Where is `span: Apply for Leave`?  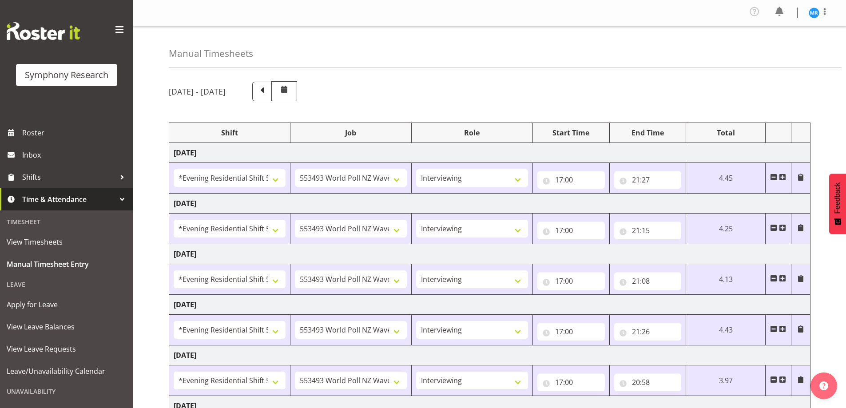
span: Apply for Leave is located at coordinates (67, 305).